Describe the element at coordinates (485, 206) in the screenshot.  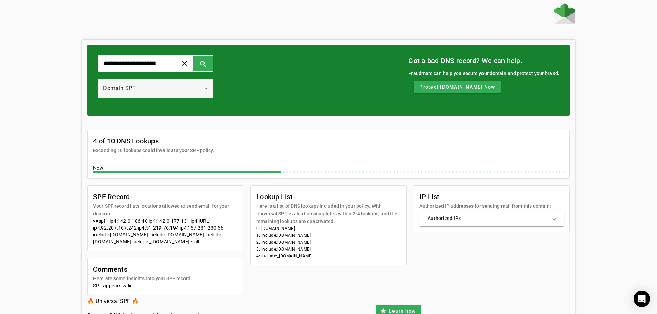
I see `mat-card-subtitle: Authorized IP addresses for sending mail from this domain:` at that location.